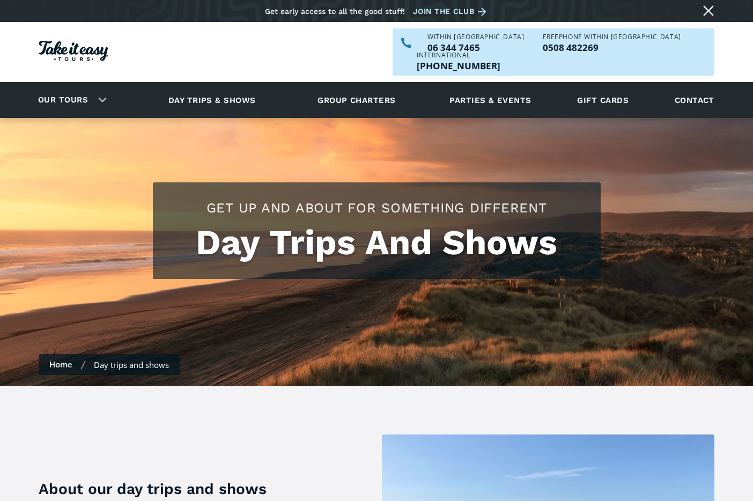  I want to click on a: Join the club, so click(451, 11).